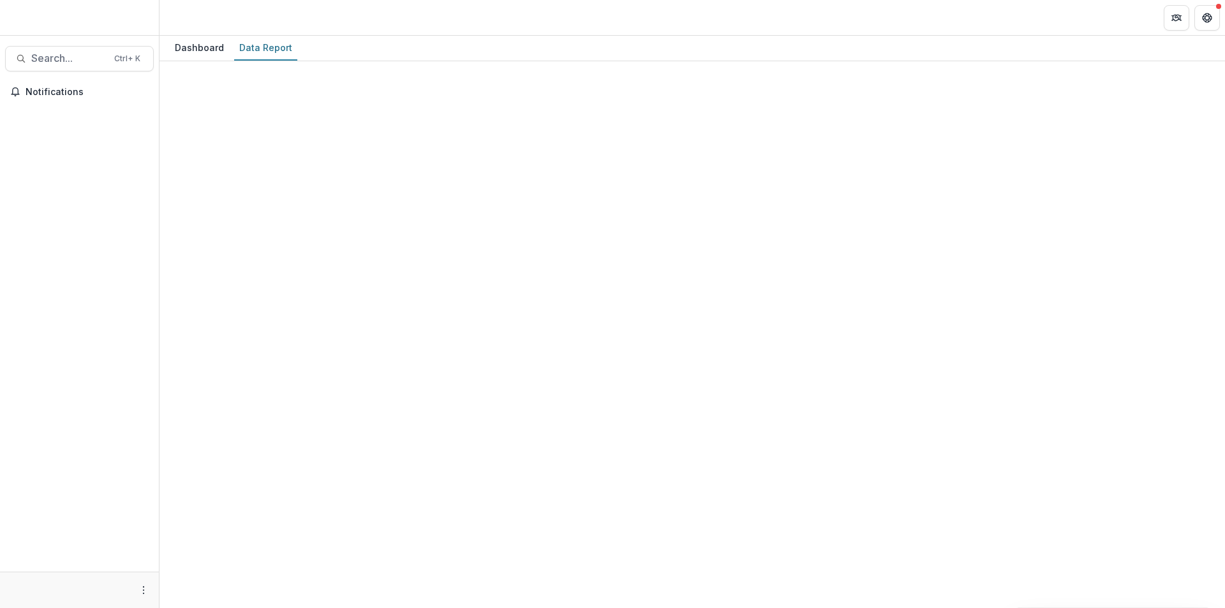 This screenshot has width=1225, height=608. Describe the element at coordinates (199, 48) in the screenshot. I see `a: Dashboard` at that location.